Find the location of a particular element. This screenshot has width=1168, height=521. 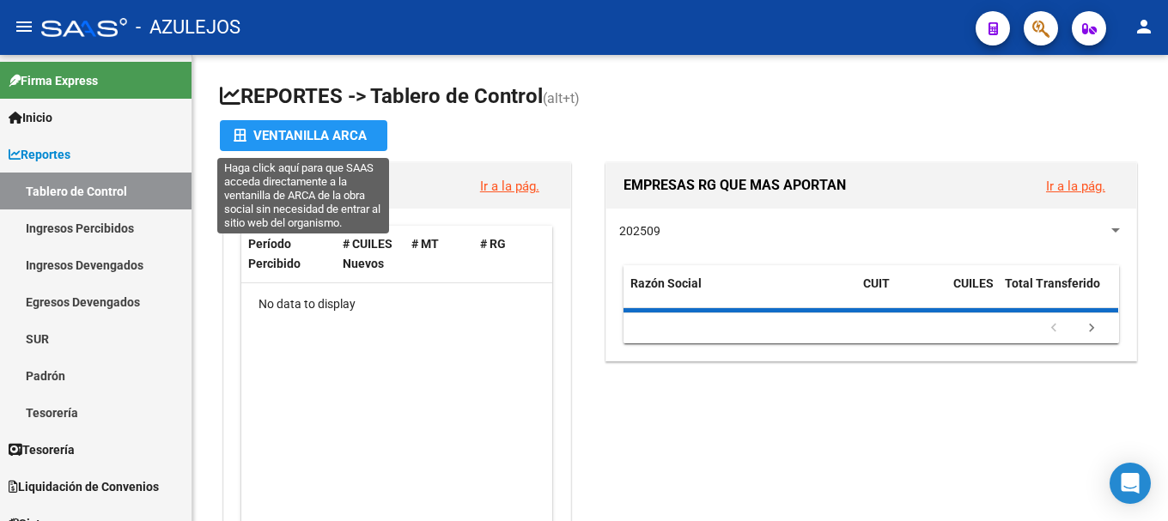

span: Período Percibido is located at coordinates (274, 253).